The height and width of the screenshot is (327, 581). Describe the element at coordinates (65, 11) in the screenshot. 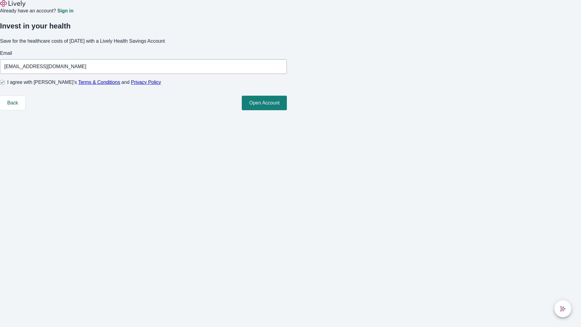

I see `a: Sign in` at that location.